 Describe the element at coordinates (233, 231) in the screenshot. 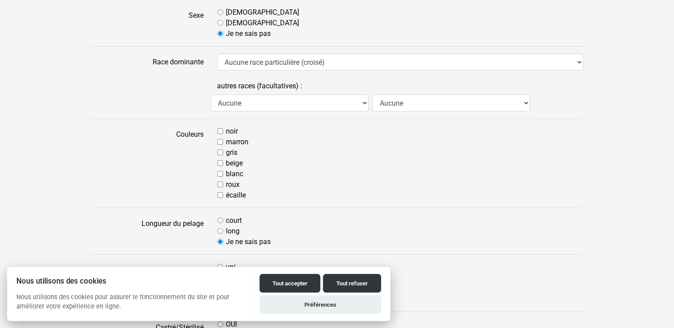

I see `label: long` at that location.